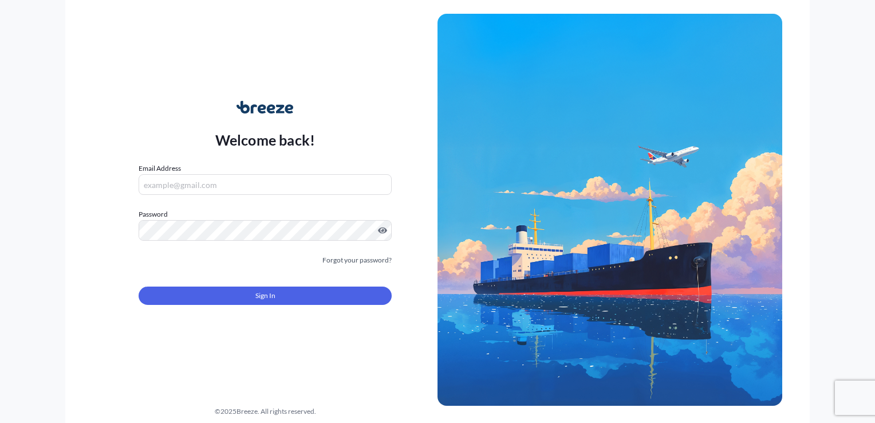 This screenshot has height=423, width=875. What do you see at coordinates (265, 296) in the screenshot?
I see `span: Sign In` at bounding box center [265, 296].